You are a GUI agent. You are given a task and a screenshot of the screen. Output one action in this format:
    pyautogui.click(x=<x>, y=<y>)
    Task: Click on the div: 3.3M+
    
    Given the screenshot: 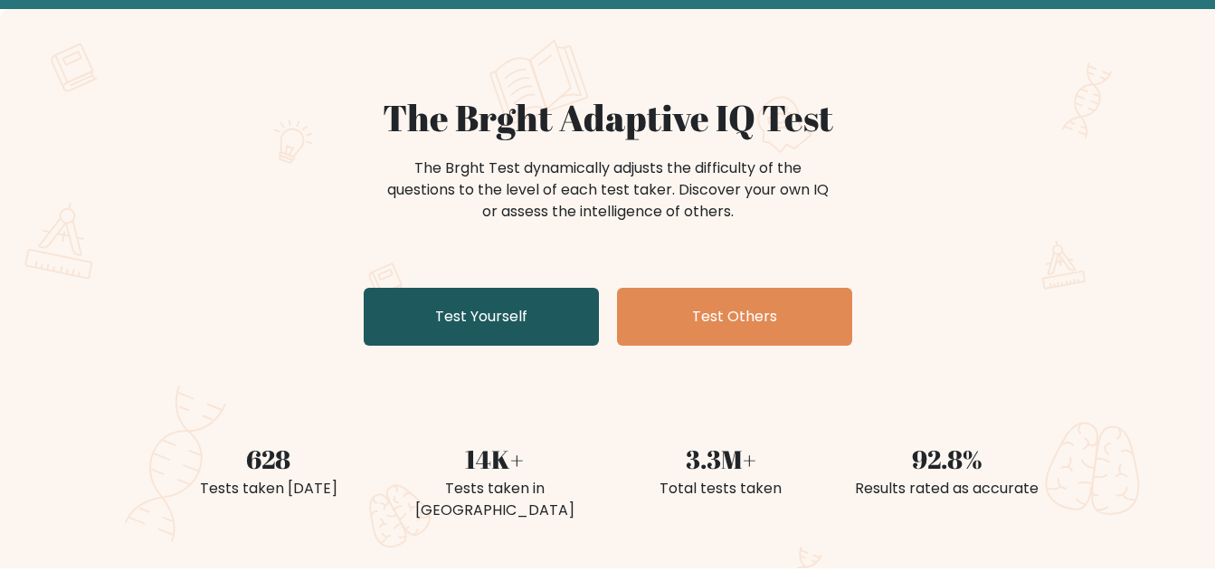 What is the action you would take?
    pyautogui.click(x=721, y=459)
    